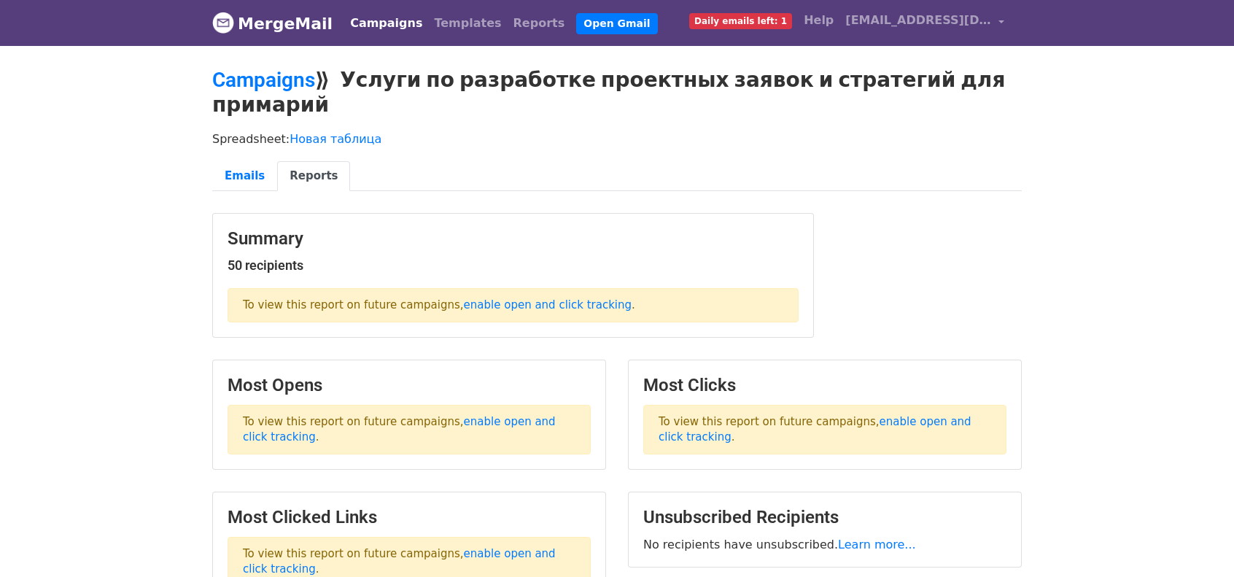 Image resolution: width=1234 pixels, height=577 pixels. I want to click on a: MergeMail, so click(272, 23).